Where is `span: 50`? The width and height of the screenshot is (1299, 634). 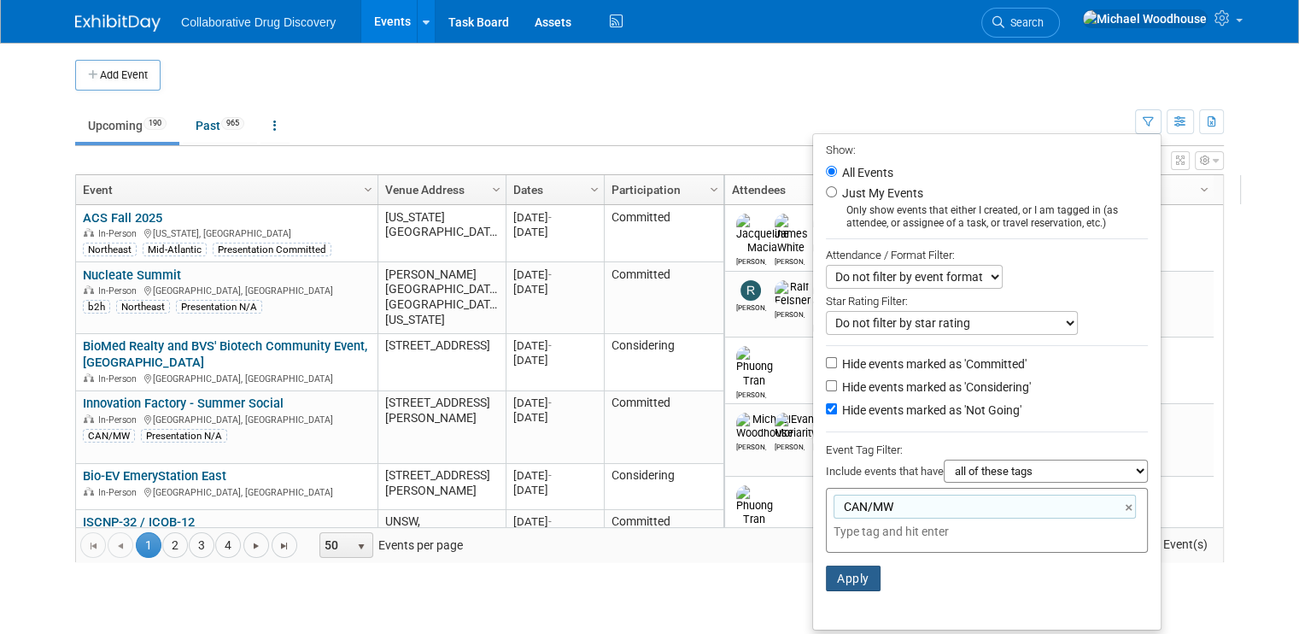
span: 50 is located at coordinates (335, 545).